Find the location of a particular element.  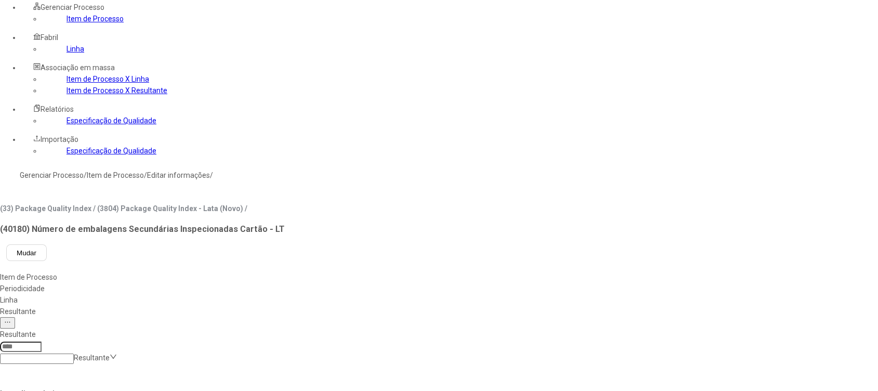

span: Importação is located at coordinates (59, 139).